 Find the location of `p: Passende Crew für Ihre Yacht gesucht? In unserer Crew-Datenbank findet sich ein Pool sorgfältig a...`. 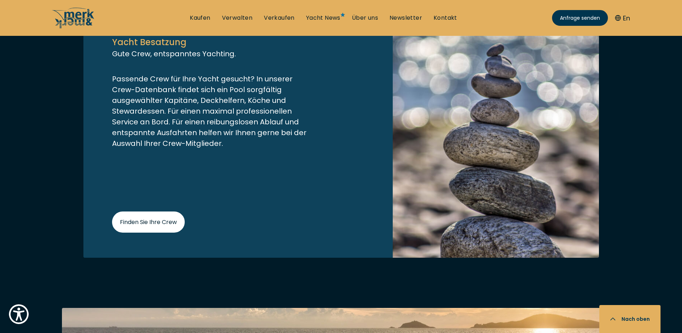

p: Passende Crew für Ihre Yacht gesucht? In unserer Crew-Datenbank findet sich ein Pool sorgfältig a... is located at coordinates (212, 111).